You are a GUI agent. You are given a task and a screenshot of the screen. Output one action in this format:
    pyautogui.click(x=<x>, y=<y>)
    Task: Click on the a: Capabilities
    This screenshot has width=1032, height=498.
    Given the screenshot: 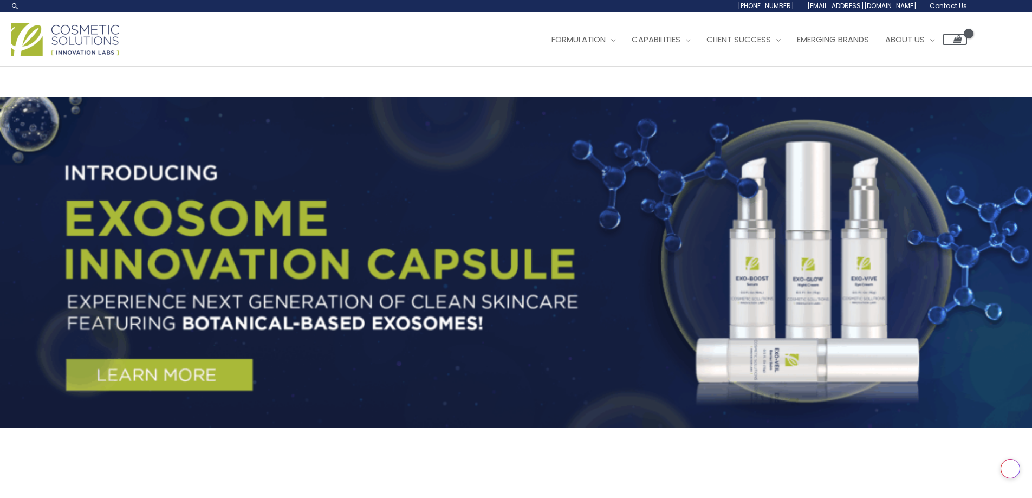 What is the action you would take?
    pyautogui.click(x=661, y=40)
    